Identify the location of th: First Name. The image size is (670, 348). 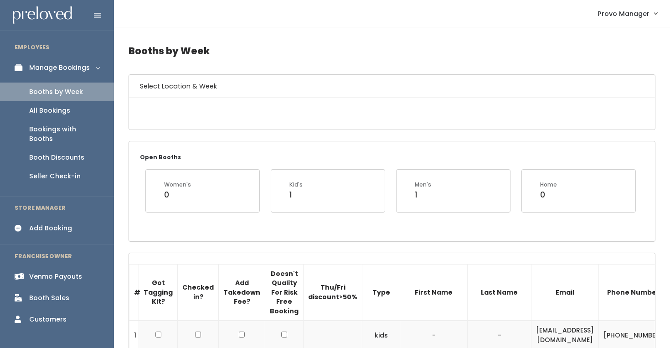
(434, 292).